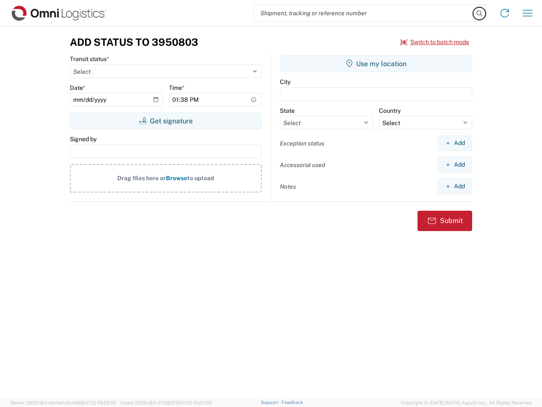 The image size is (542, 407). Describe the element at coordinates (285, 82) in the screenshot. I see `label: City` at that location.